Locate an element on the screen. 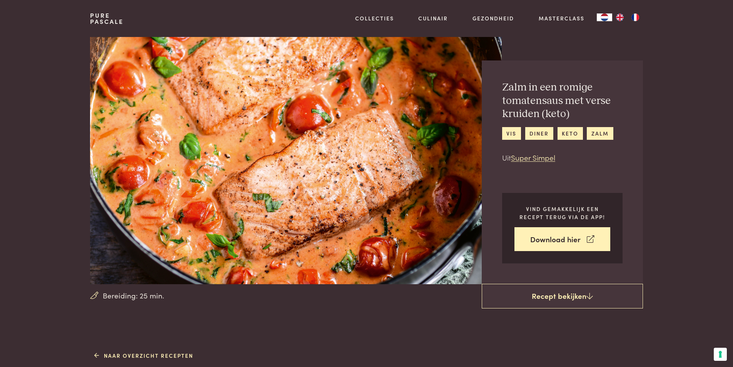 The image size is (733, 367). p: Uit is located at coordinates (562, 157).